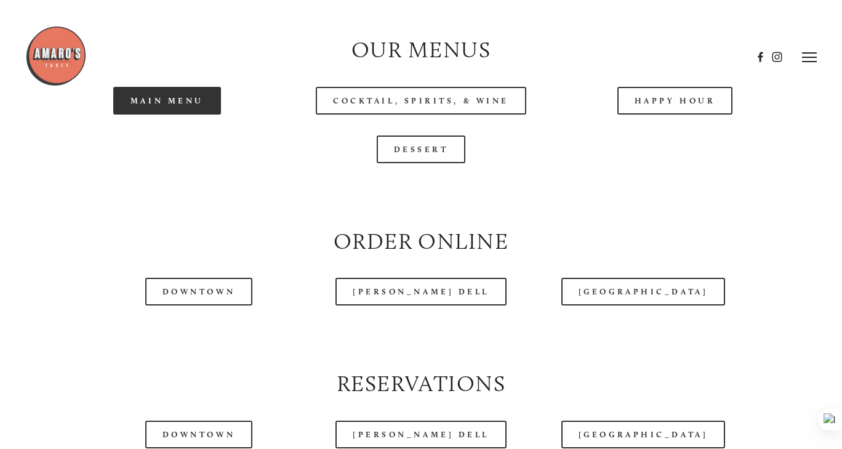  I want to click on img: Amaro's Table, so click(56, 56).